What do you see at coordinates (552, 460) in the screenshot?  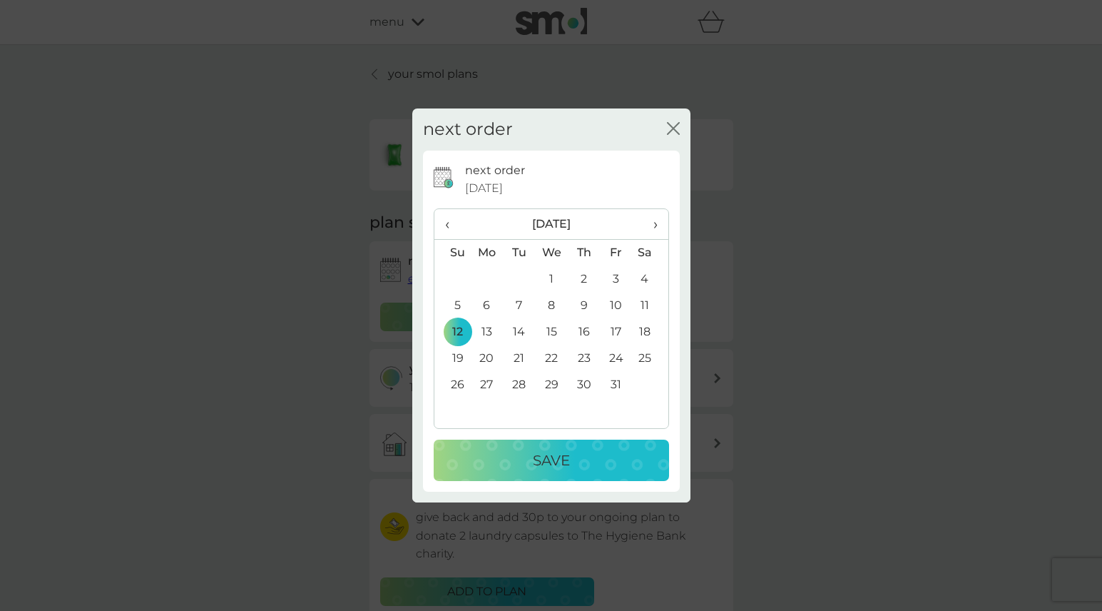 I see `button: Save` at bounding box center [552, 460].